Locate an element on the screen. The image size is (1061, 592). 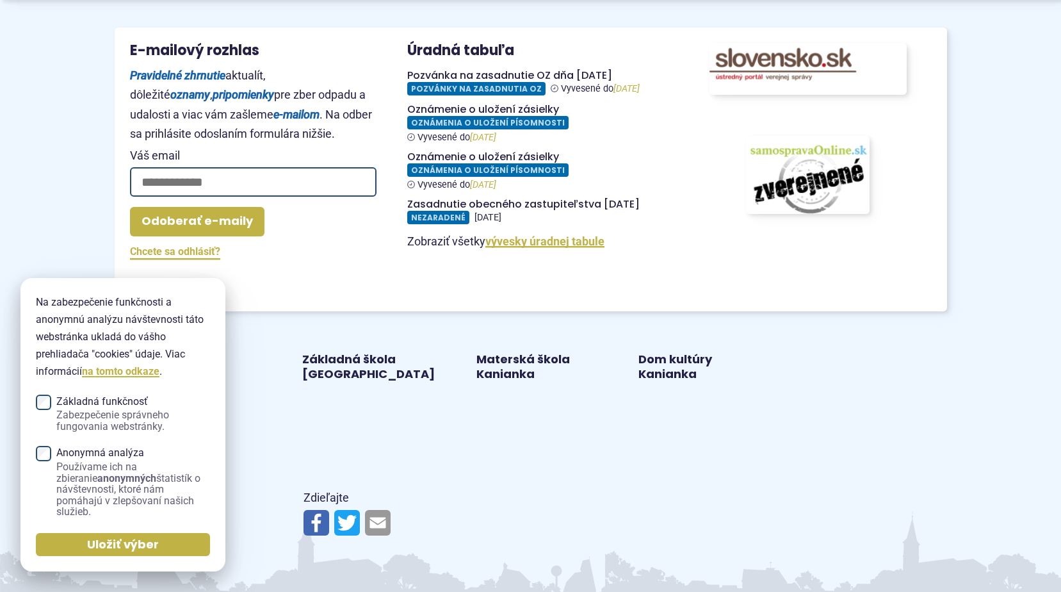
input: Váš email is located at coordinates (253, 182).